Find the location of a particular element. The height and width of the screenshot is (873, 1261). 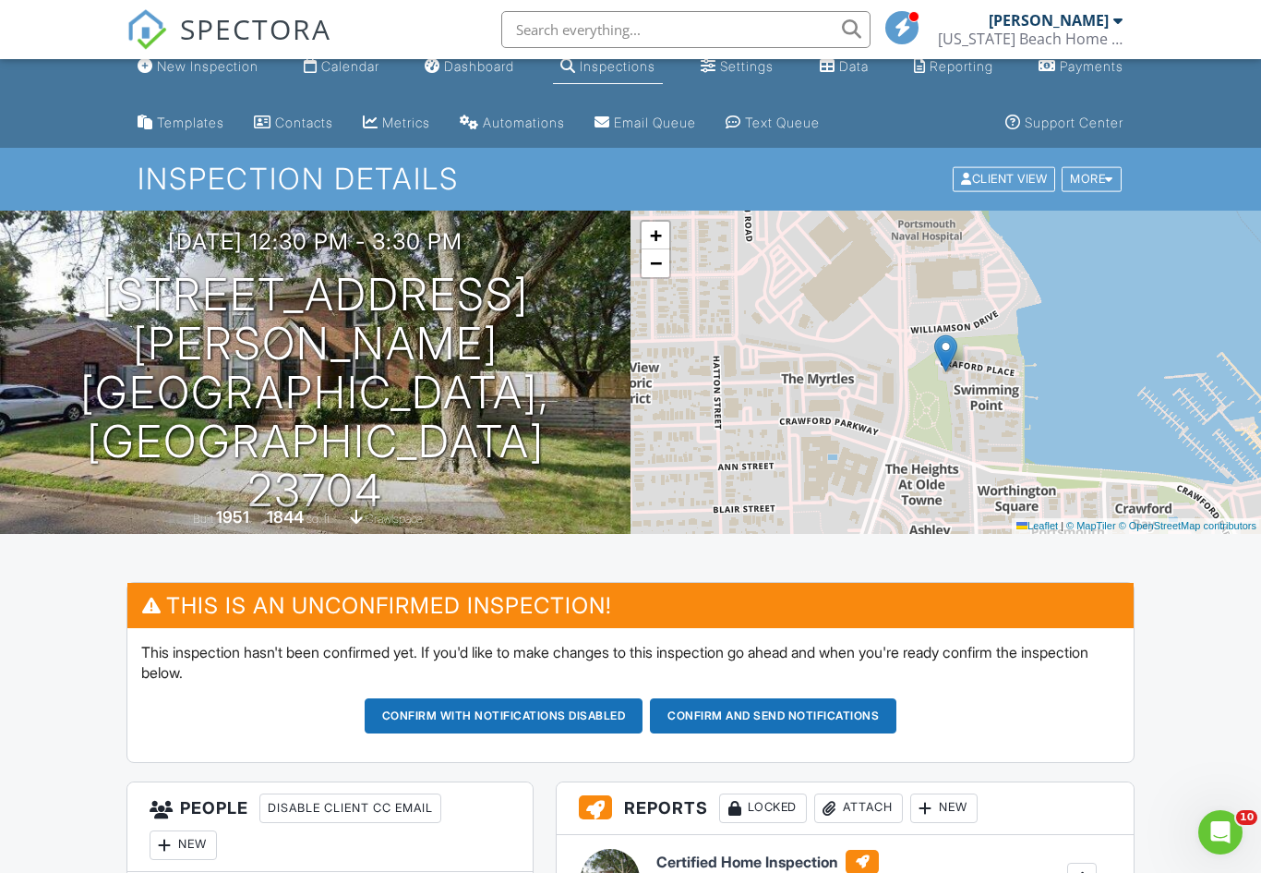

h3: People is located at coordinates (330, 827).